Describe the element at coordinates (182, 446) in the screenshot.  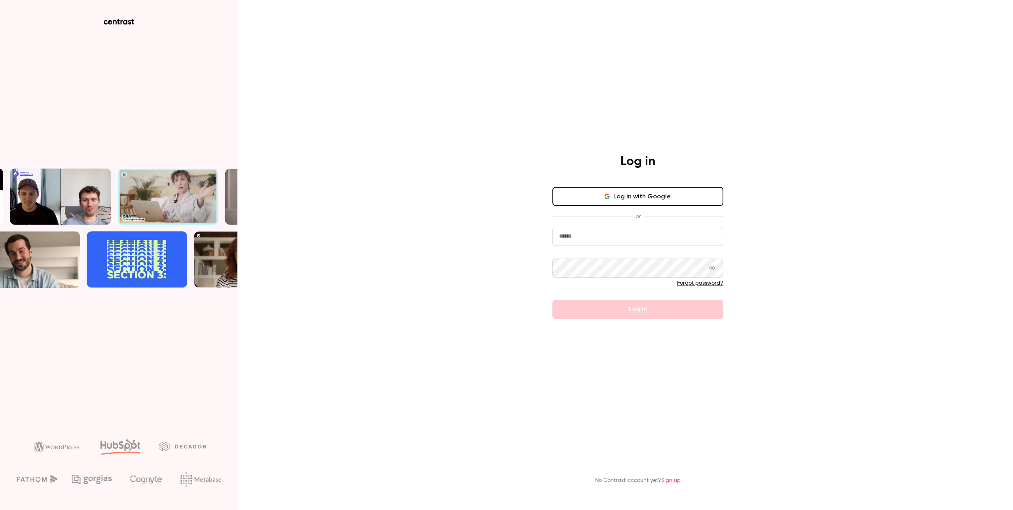
I see `img: decagon` at that location.